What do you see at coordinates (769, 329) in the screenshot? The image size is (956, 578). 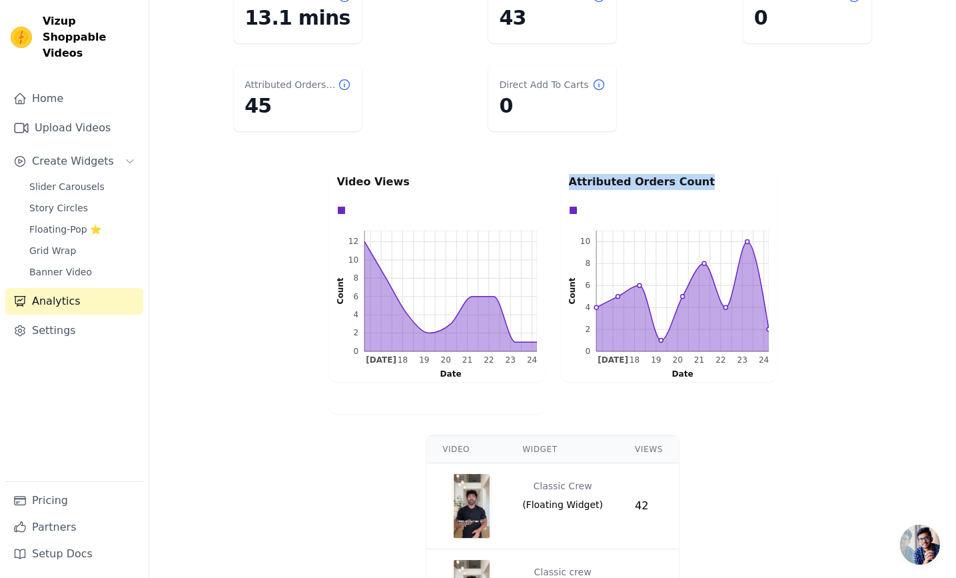 I see `circle: 2` at bounding box center [769, 329].